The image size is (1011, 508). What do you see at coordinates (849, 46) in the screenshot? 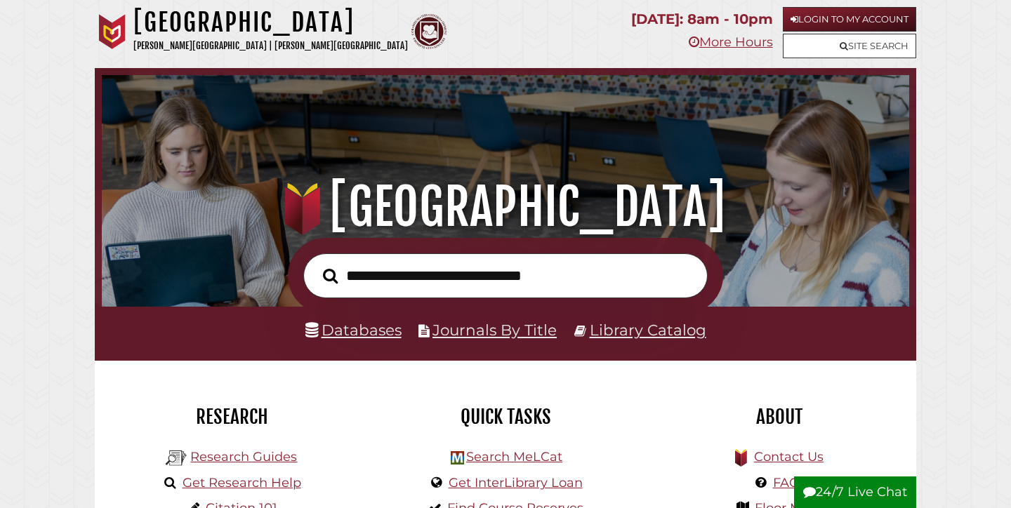
I see `a: Site Search` at bounding box center [849, 46].